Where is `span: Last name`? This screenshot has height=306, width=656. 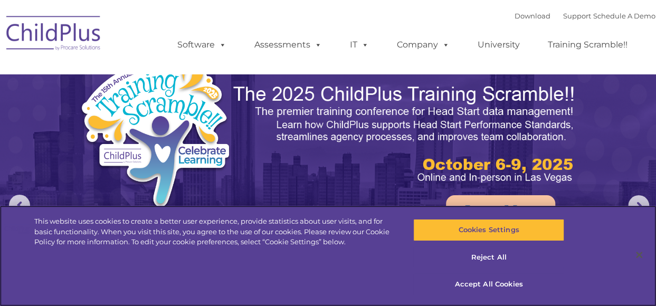
span: Last name is located at coordinates (163, 73).